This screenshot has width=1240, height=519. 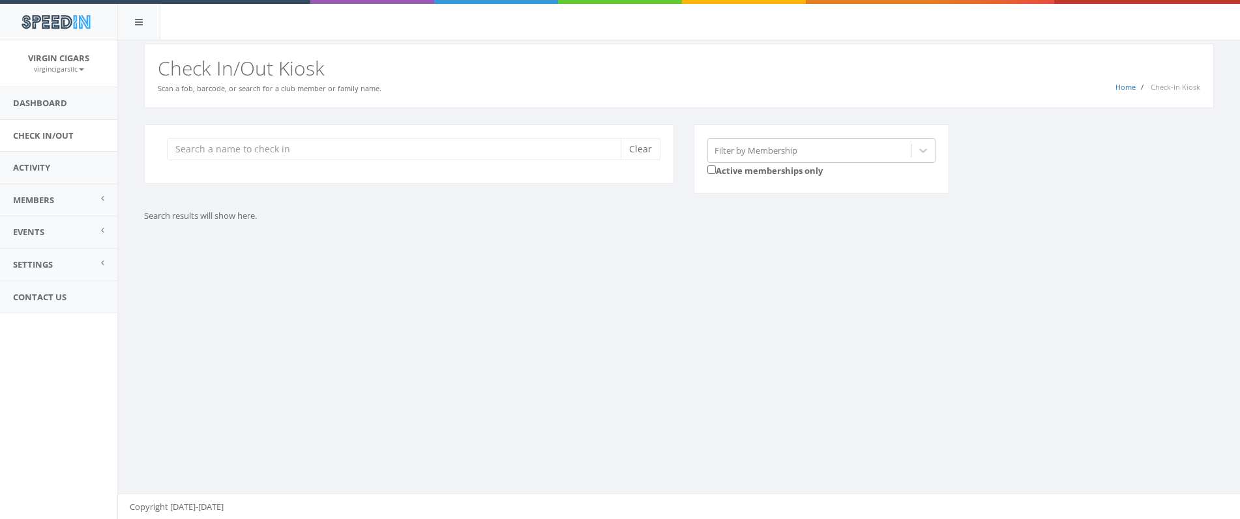 What do you see at coordinates (269, 88) in the screenshot?
I see `small: Scan a fob, barcode, or search for a club member or family name.` at bounding box center [269, 88].